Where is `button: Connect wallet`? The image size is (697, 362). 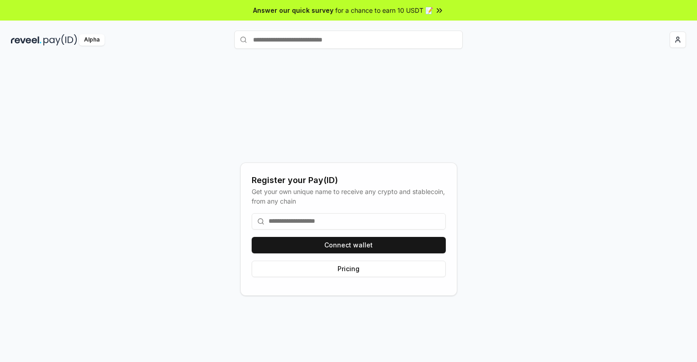
button: Connect wallet is located at coordinates (348, 245).